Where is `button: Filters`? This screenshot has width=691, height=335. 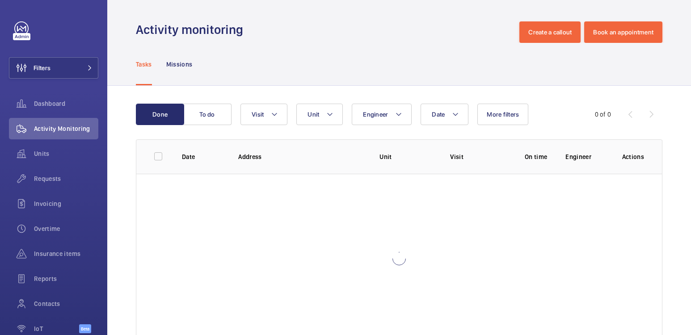 button: Filters is located at coordinates (54, 68).